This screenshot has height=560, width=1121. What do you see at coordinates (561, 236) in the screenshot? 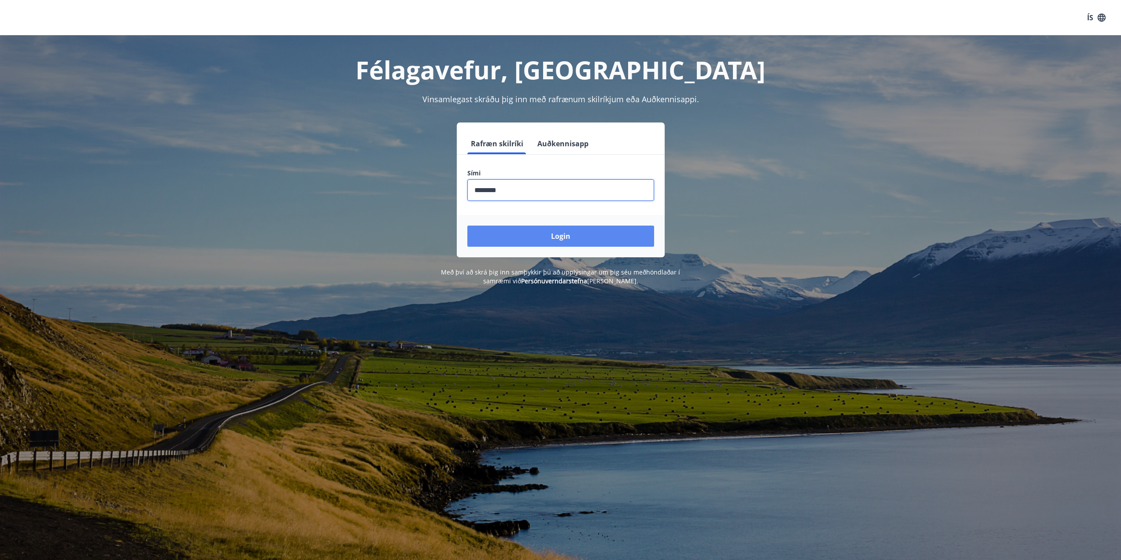
I see `button: Login` at bounding box center [561, 236].